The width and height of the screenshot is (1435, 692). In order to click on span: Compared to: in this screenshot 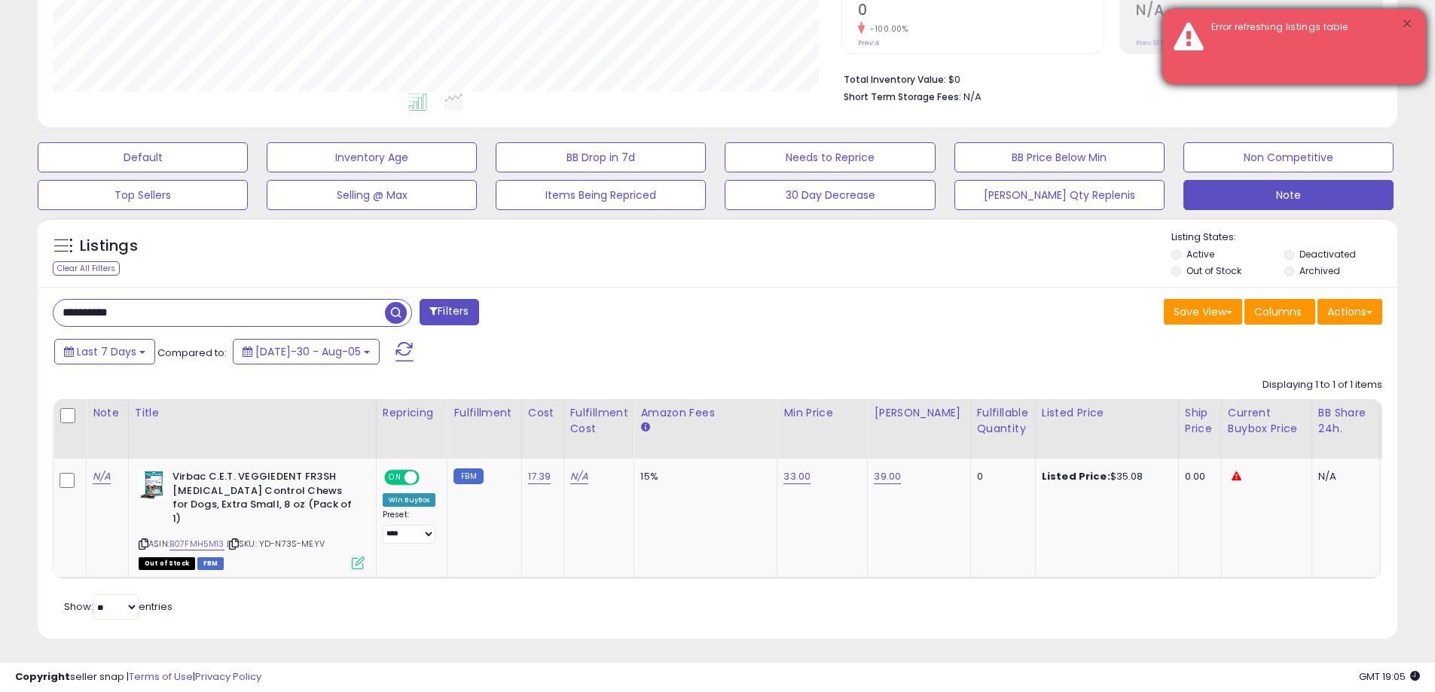, I will do `click(192, 353)`.